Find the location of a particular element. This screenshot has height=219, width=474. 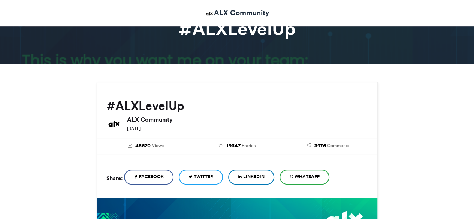

a: 19347 Entries is located at coordinates (237, 146).